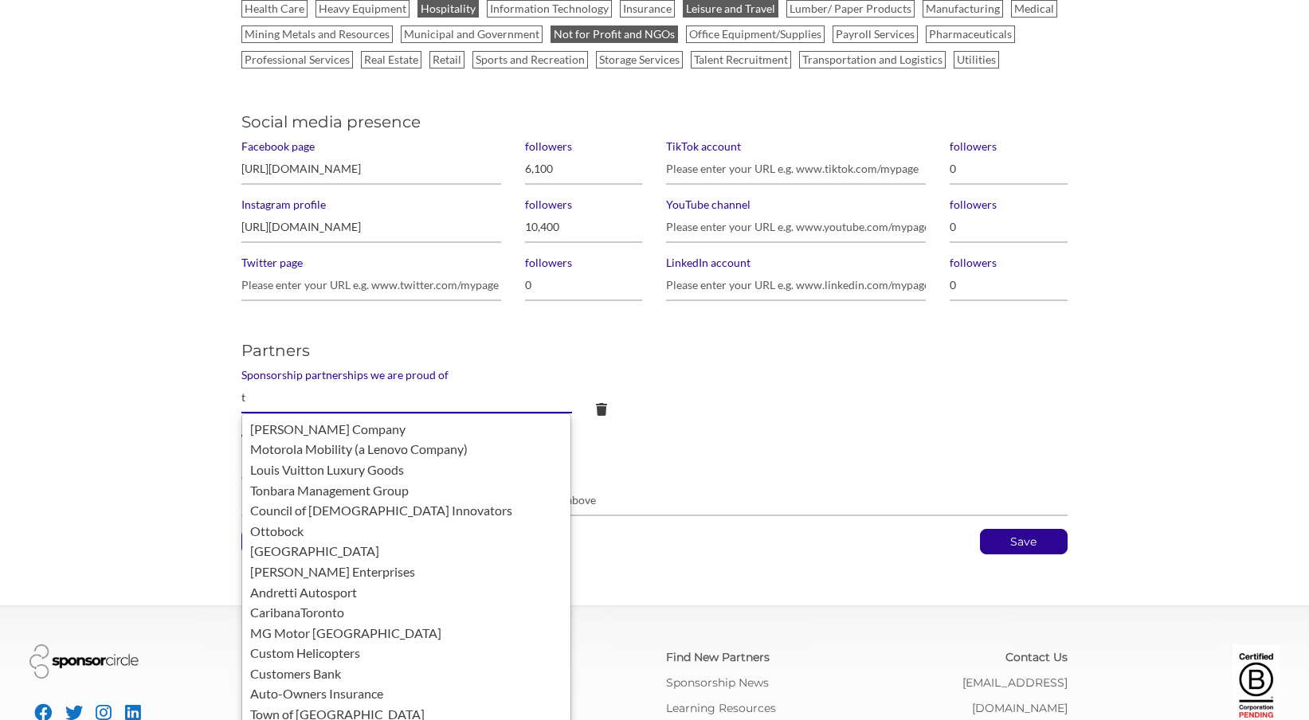 Image resolution: width=1309 pixels, height=720 pixels. Describe the element at coordinates (406, 491) in the screenshot. I see `div: Tonbara Management Group` at that location.